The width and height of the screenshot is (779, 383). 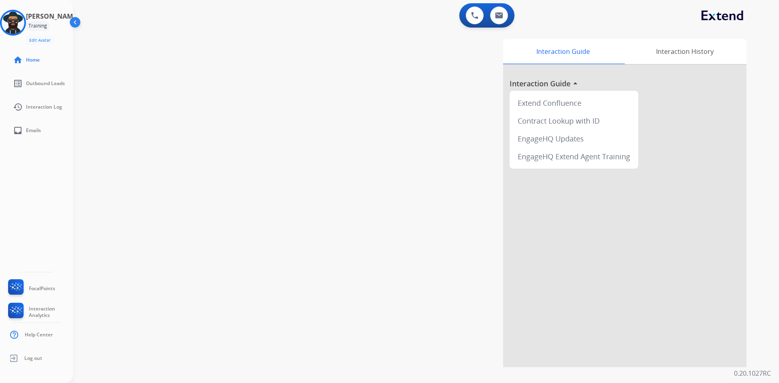 I want to click on mat-icon: list_alt, so click(x=18, y=84).